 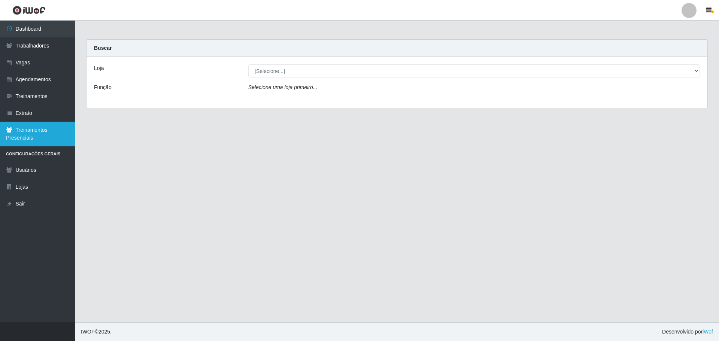 What do you see at coordinates (99, 68) in the screenshot?
I see `label: Loja` at bounding box center [99, 68].